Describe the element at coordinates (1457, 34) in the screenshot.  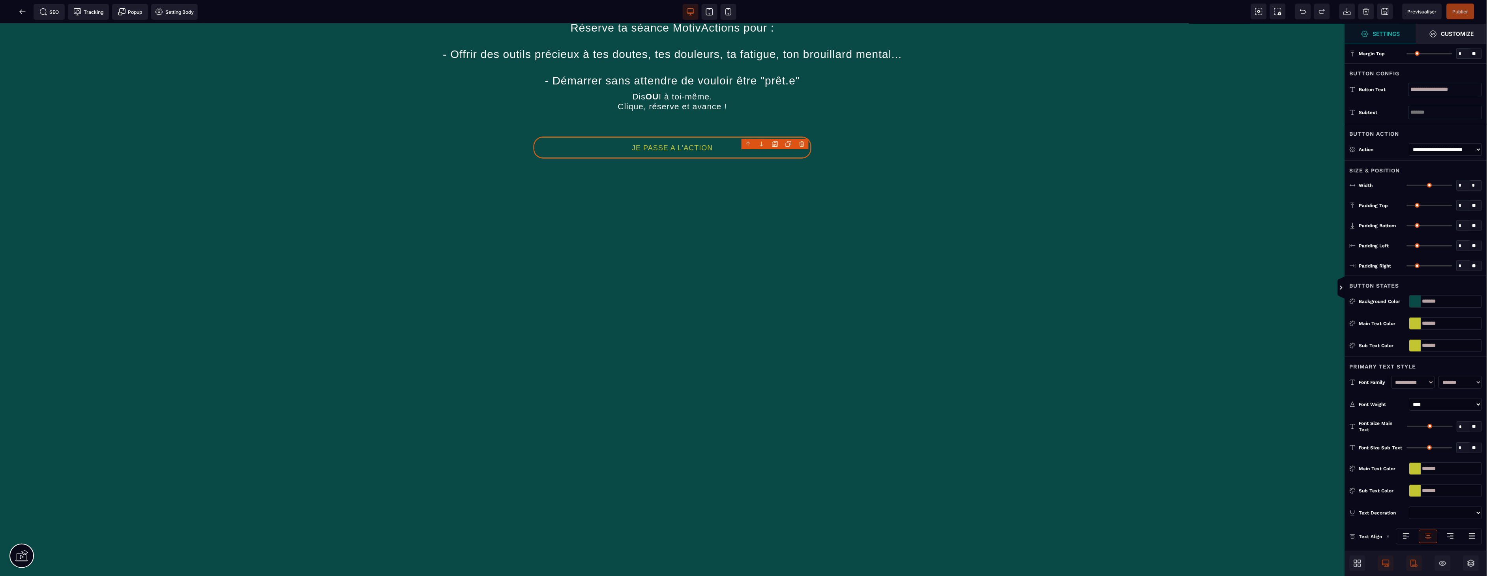
I see `strong: Customize` at that location.